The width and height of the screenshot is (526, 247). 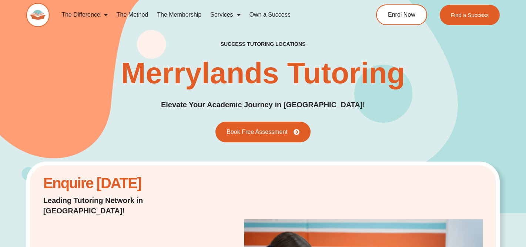 What do you see at coordinates (263, 44) in the screenshot?
I see `h2: success tutoring locations` at bounding box center [263, 44].